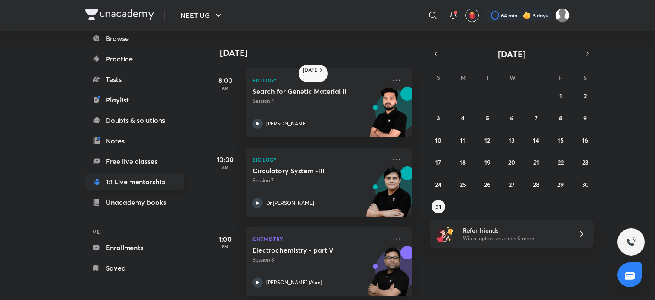 This screenshot has width=655, height=300. What do you see at coordinates (487, 162) in the screenshot?
I see `abbr: August 19, 2025` at bounding box center [487, 162].